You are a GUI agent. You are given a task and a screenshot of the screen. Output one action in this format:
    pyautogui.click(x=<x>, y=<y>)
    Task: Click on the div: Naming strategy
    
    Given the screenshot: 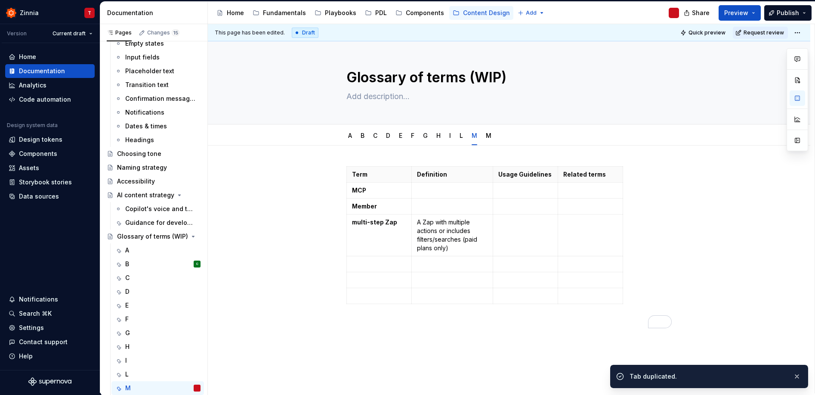 What is the action you would take?
    pyautogui.click(x=142, y=167)
    